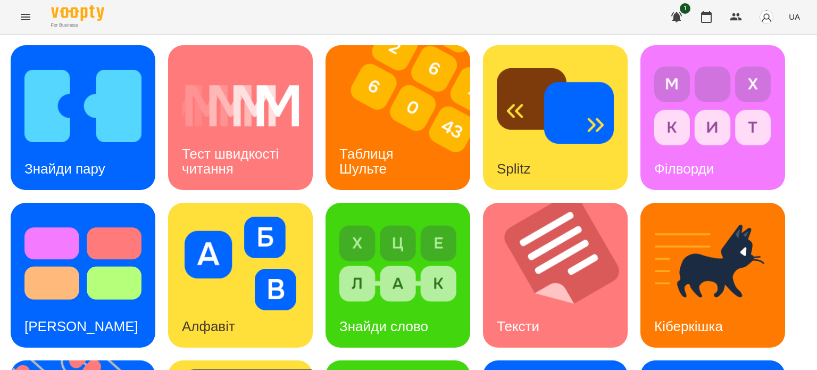  What do you see at coordinates (794, 16) in the screenshot?
I see `span: UA` at bounding box center [794, 16].